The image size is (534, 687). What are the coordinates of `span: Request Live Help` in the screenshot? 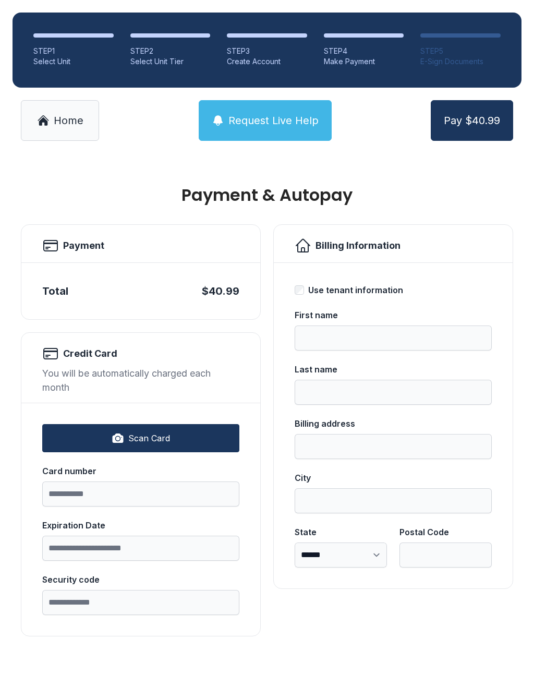 It's located at (273, 121).